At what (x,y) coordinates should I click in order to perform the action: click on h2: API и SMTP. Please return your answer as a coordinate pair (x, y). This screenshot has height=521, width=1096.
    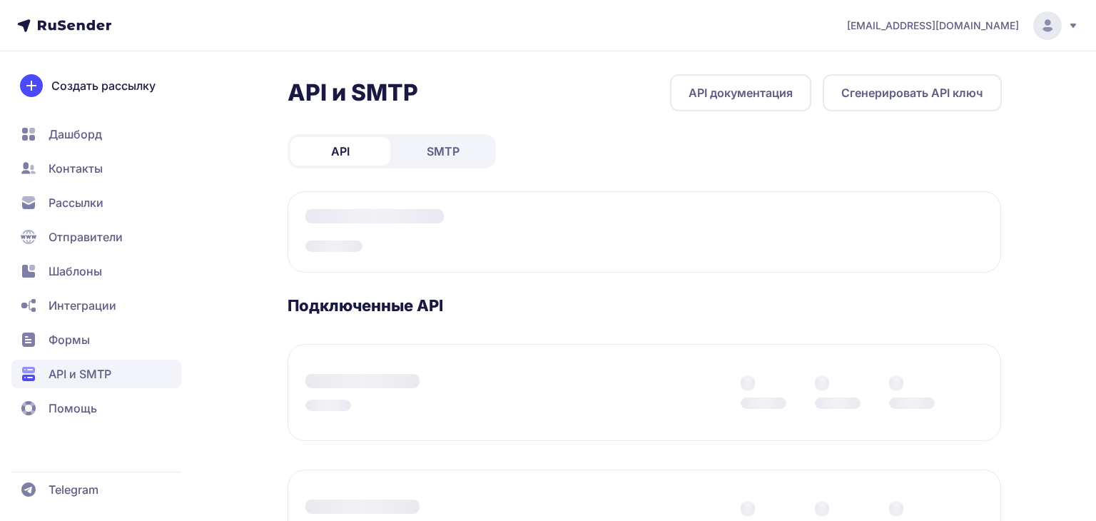
    Looking at the image, I should click on (353, 93).